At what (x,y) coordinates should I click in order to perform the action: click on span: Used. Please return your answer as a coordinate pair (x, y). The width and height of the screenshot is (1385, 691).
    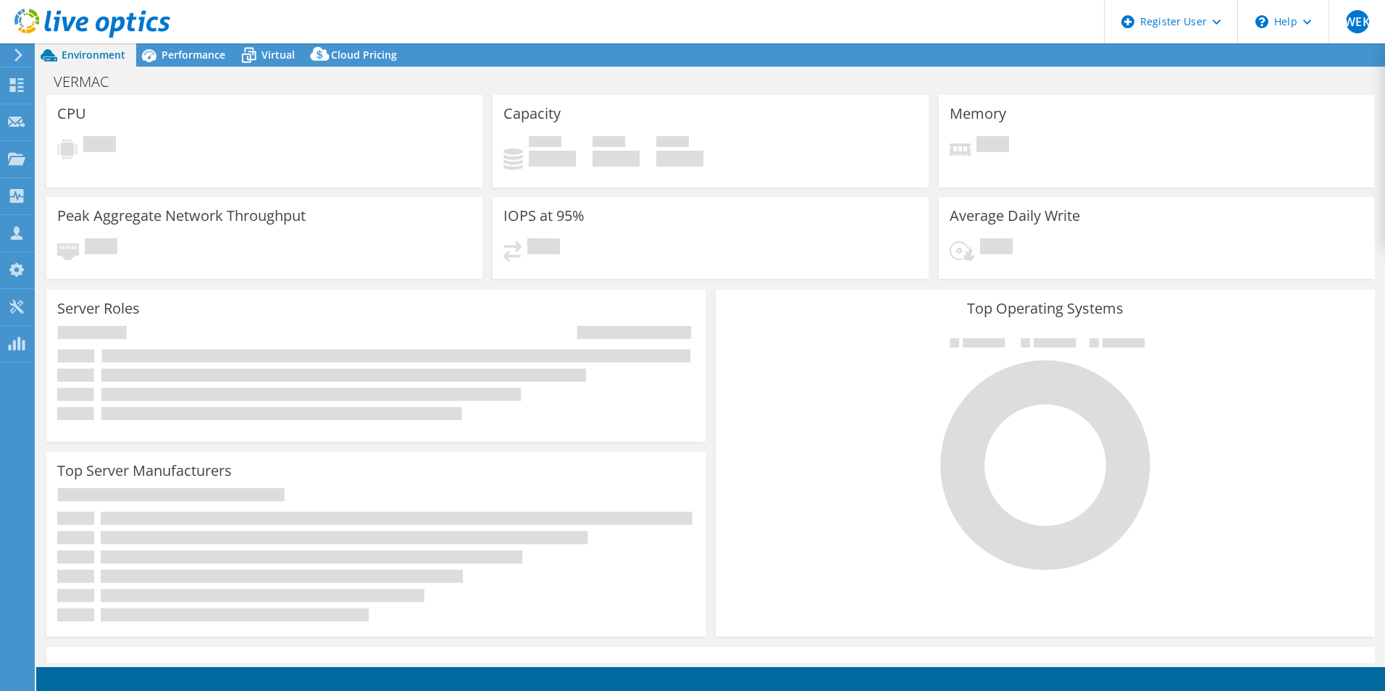
    Looking at the image, I should click on (545, 143).